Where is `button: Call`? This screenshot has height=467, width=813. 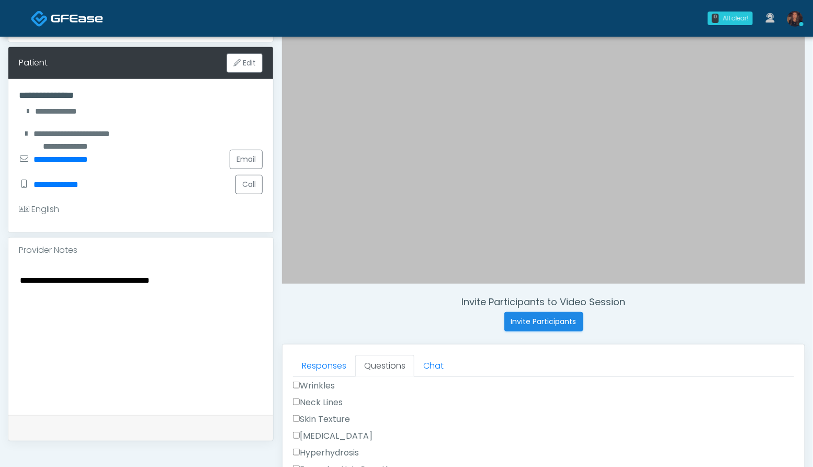 button: Call is located at coordinates (249, 184).